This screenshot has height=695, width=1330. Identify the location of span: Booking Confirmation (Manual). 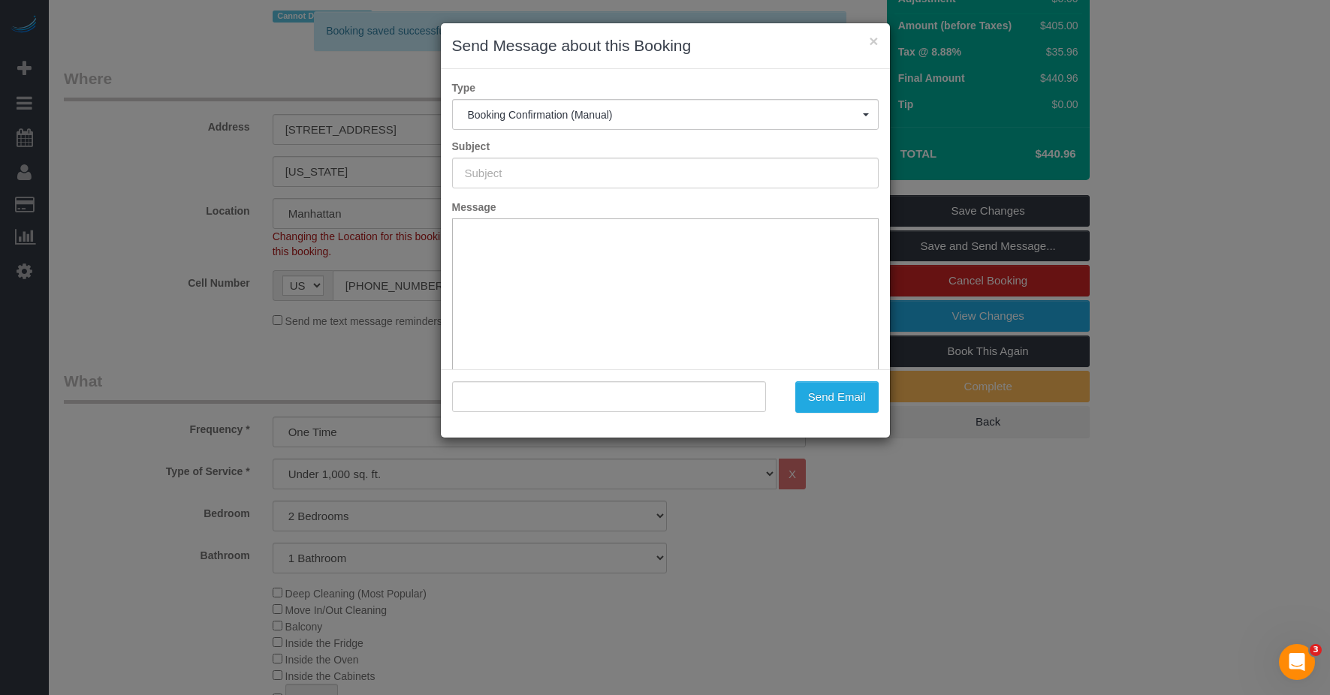
(665, 115).